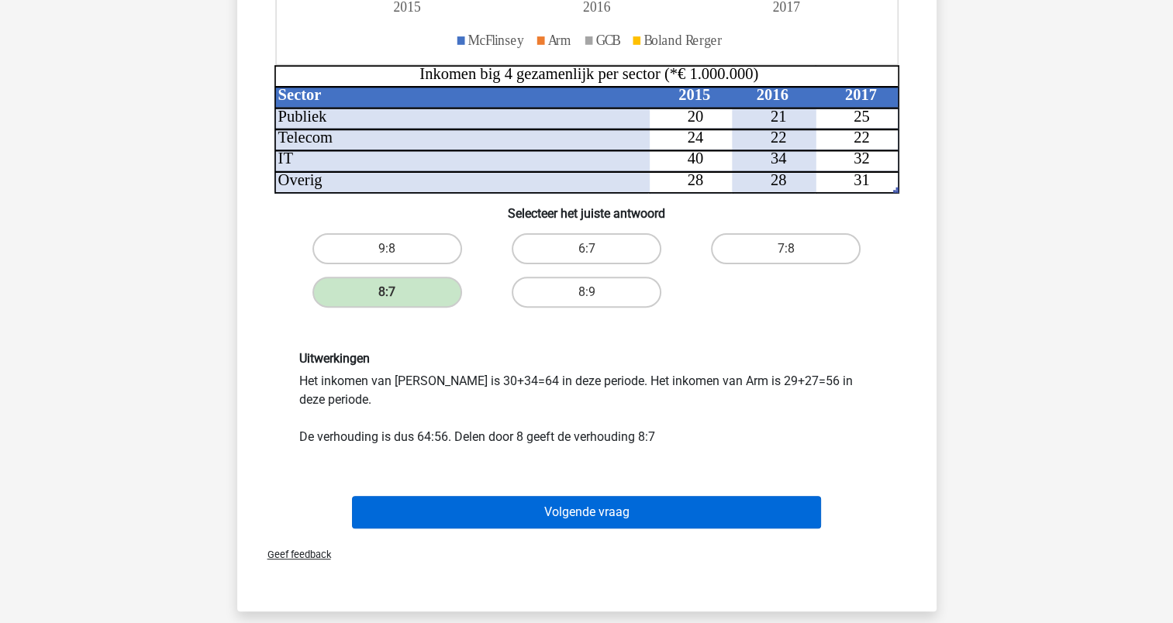 The image size is (1173, 623). Describe the element at coordinates (694, 137) in the screenshot. I see `tspan: 24` at that location.